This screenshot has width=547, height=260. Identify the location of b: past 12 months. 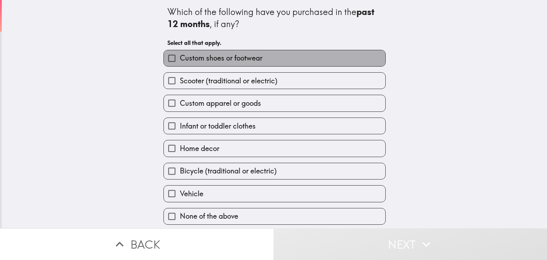
(271, 18).